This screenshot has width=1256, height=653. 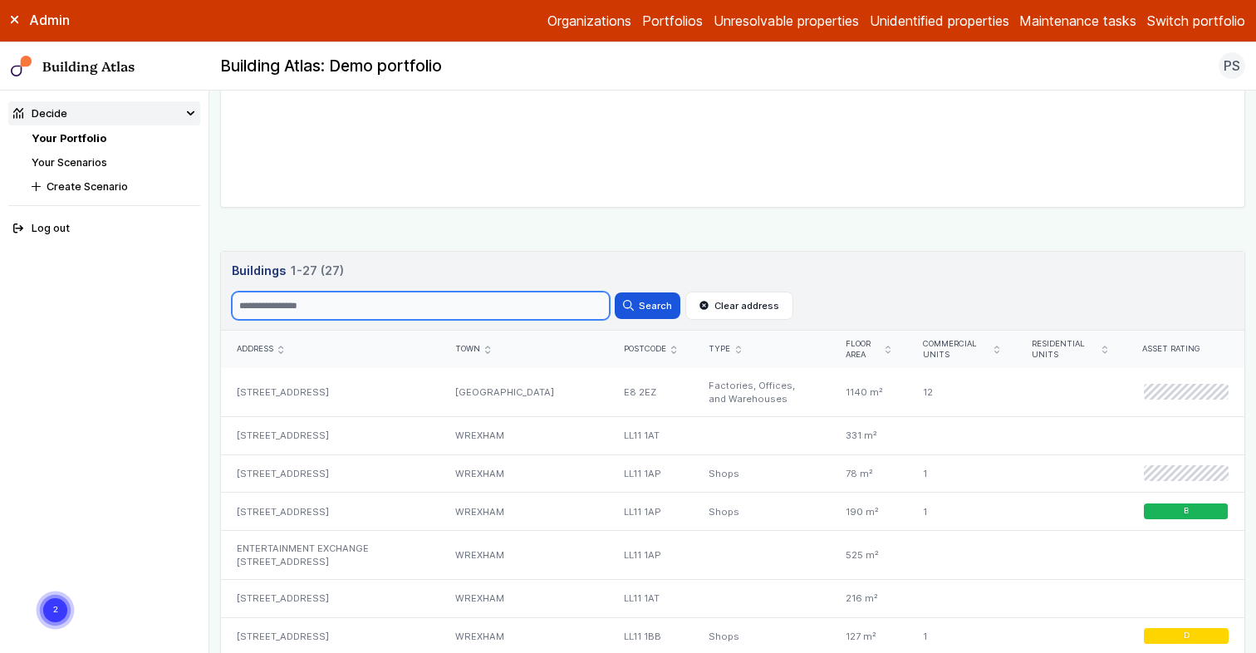 What do you see at coordinates (105, 229) in the screenshot?
I see `button: Log out` at bounding box center [105, 229].